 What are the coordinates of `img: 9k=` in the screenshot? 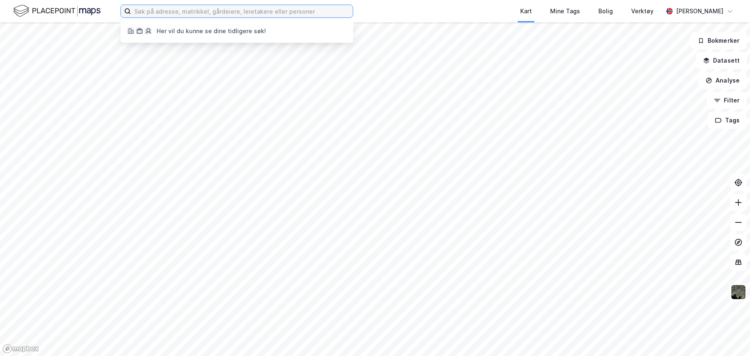 It's located at (738, 292).